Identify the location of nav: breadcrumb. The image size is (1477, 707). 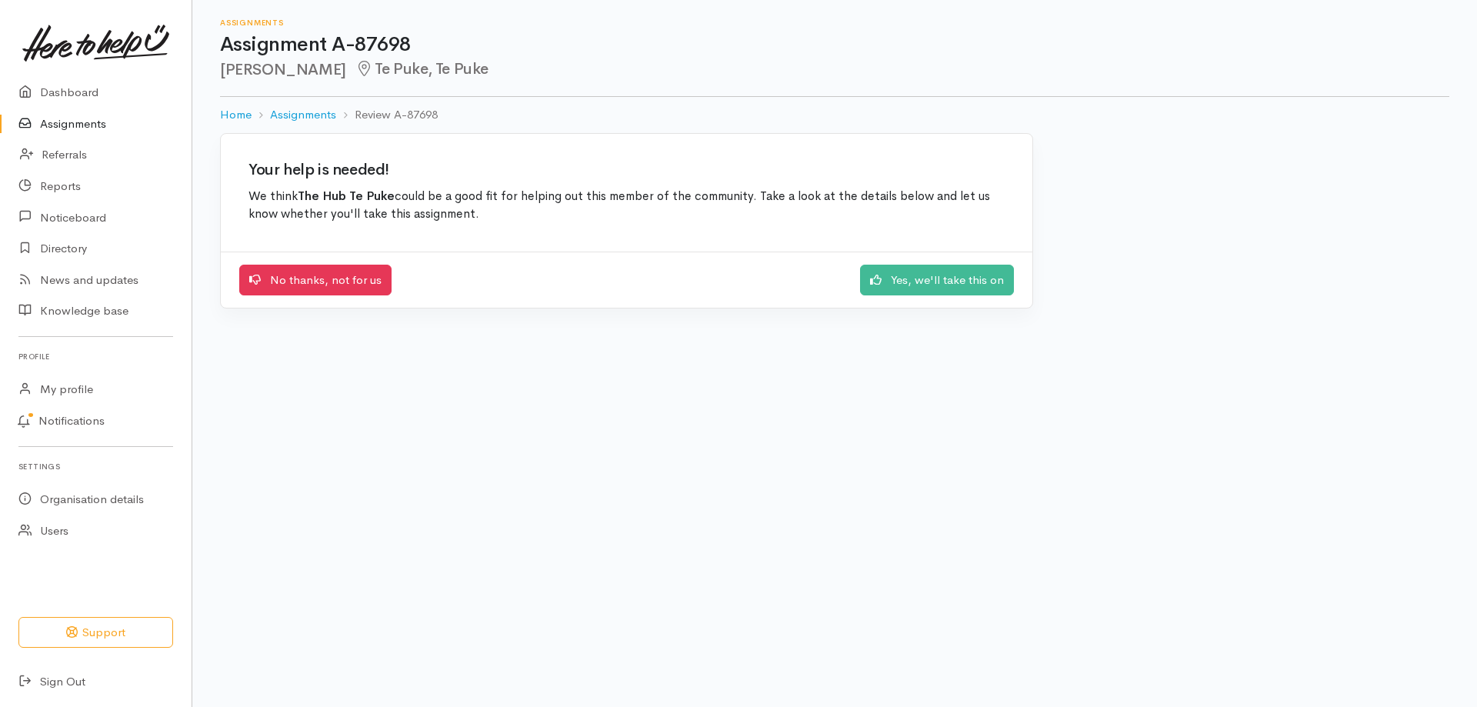
(835, 115).